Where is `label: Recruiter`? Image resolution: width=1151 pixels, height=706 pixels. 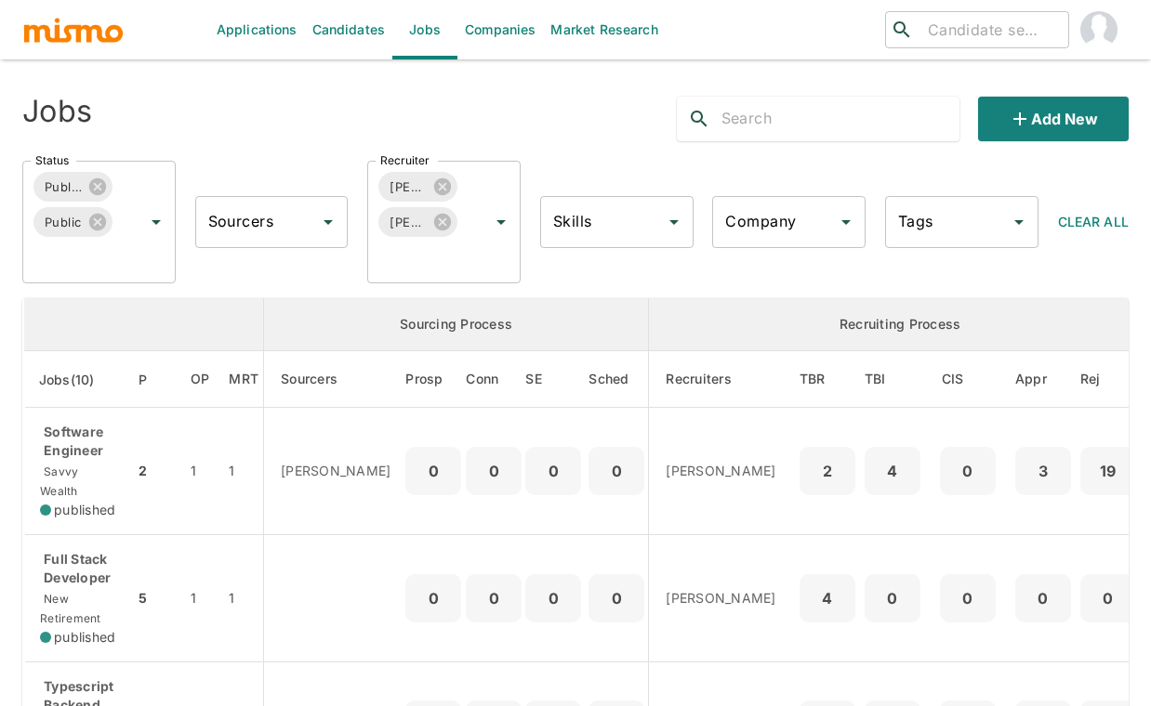 label: Recruiter is located at coordinates (404, 160).